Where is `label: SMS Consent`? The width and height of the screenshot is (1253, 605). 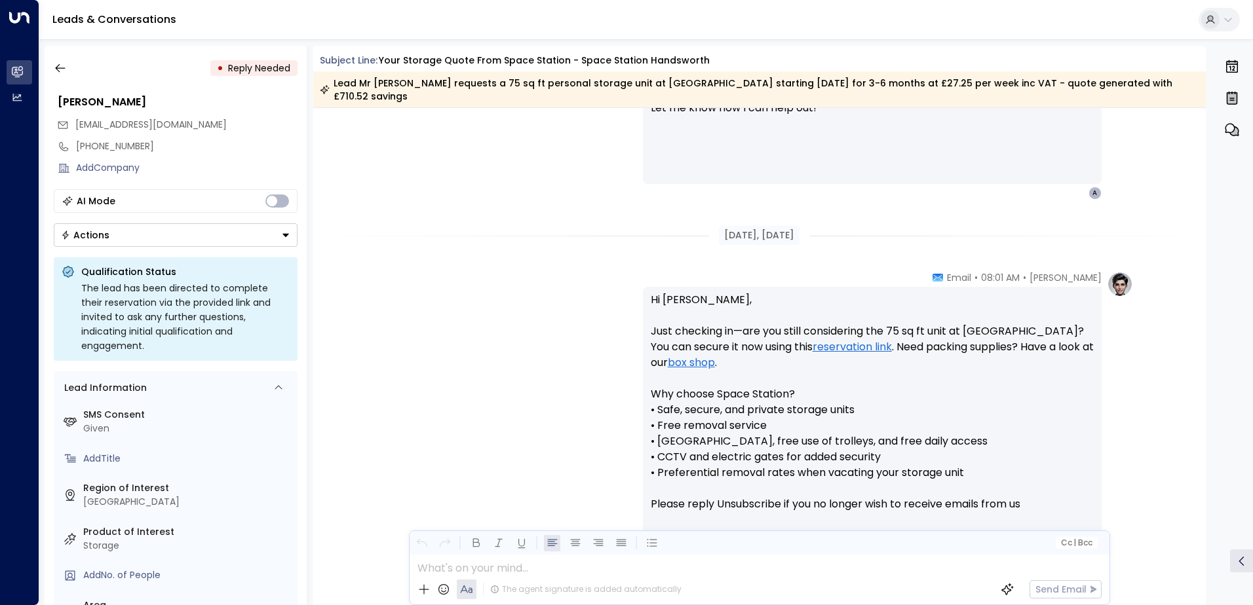
label: SMS Consent is located at coordinates (187, 415).